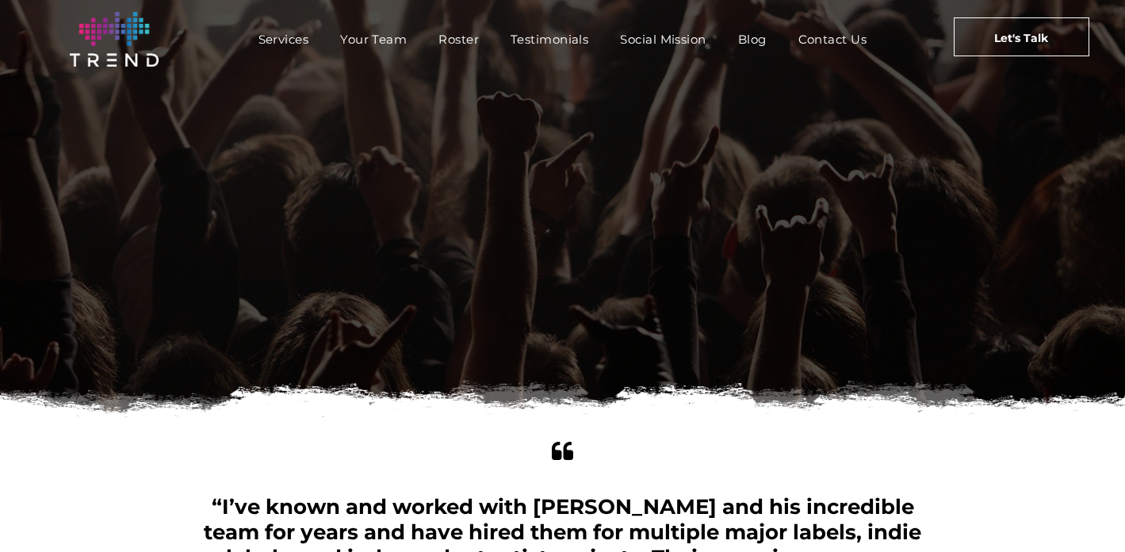 This screenshot has width=1125, height=552. I want to click on a: Roster, so click(458, 39).